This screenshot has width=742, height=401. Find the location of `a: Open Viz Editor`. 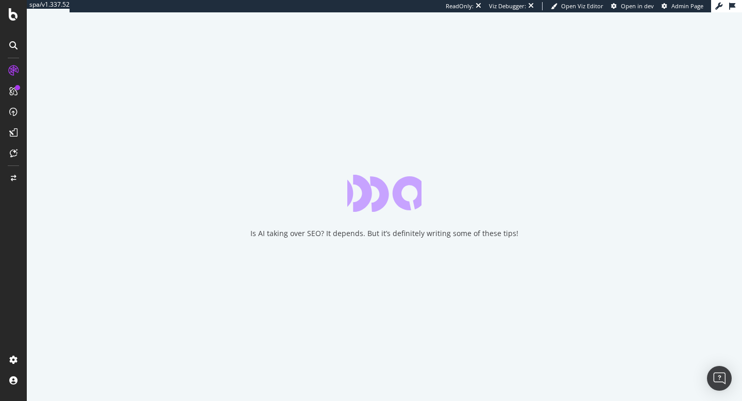

a: Open Viz Editor is located at coordinates (577, 6).